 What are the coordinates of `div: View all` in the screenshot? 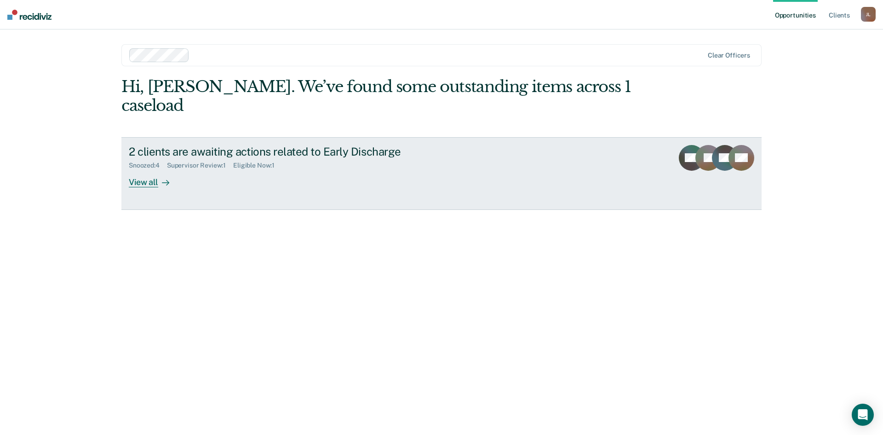 It's located at (155, 178).